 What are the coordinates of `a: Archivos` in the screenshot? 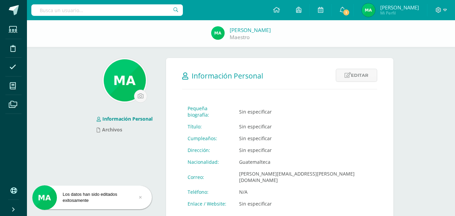 It's located at (110, 129).